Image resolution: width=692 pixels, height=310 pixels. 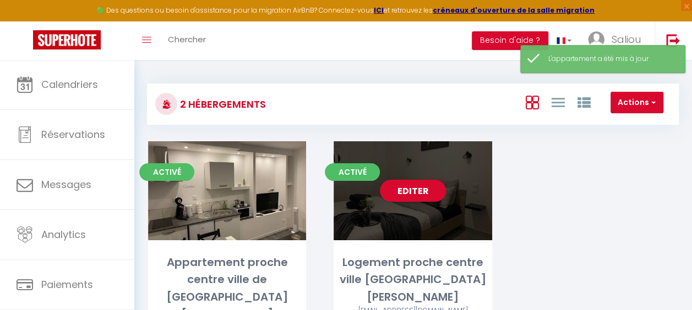 I want to click on span: Réservations, so click(x=73, y=134).